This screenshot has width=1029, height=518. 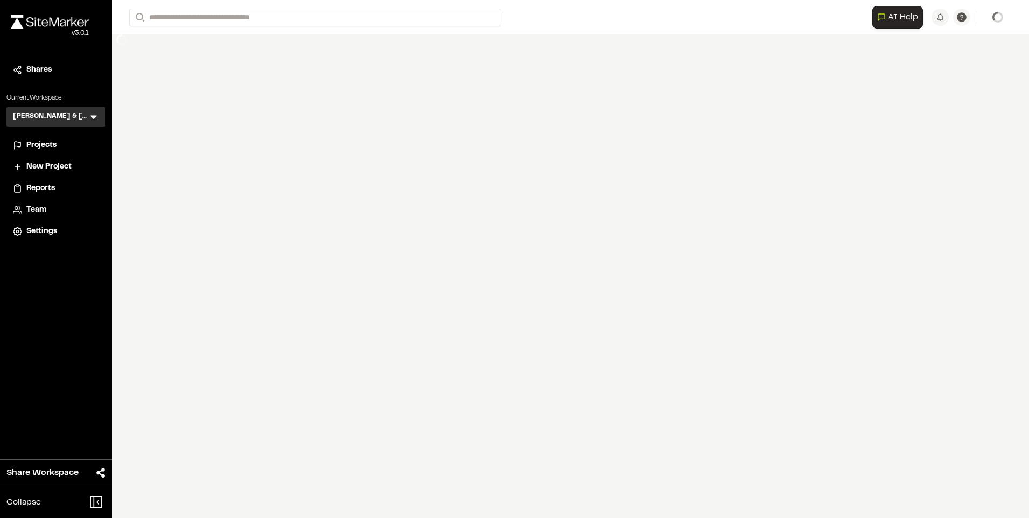 What do you see at coordinates (39, 70) in the screenshot?
I see `span: Shares` at bounding box center [39, 70].